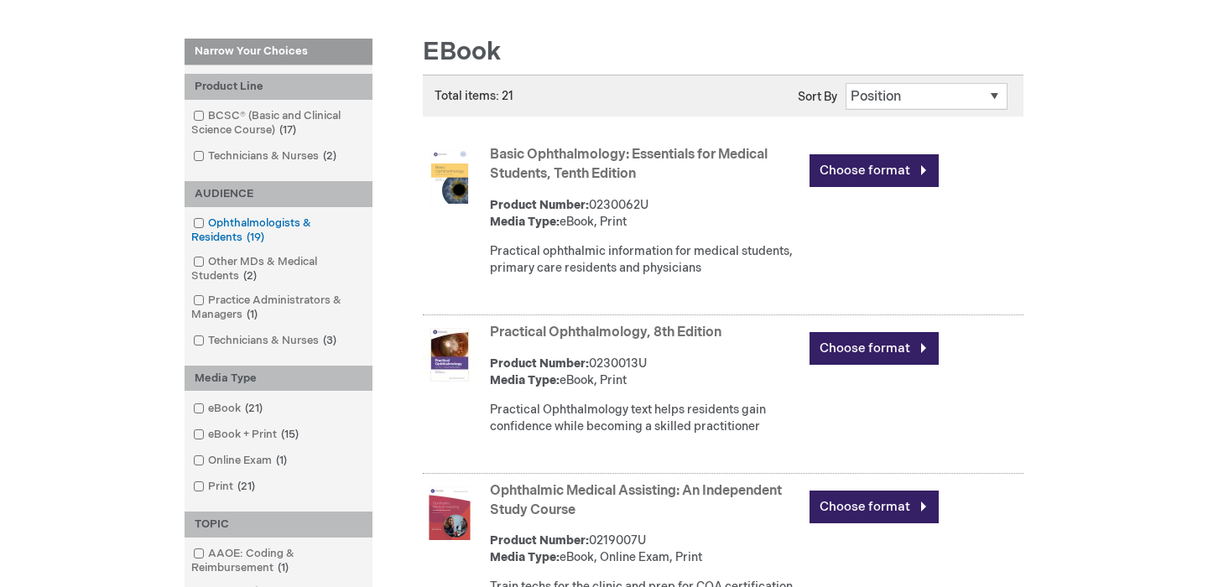 This screenshot has width=1208, height=587. Describe the element at coordinates (278, 378) in the screenshot. I see `div: Media Type` at that location.